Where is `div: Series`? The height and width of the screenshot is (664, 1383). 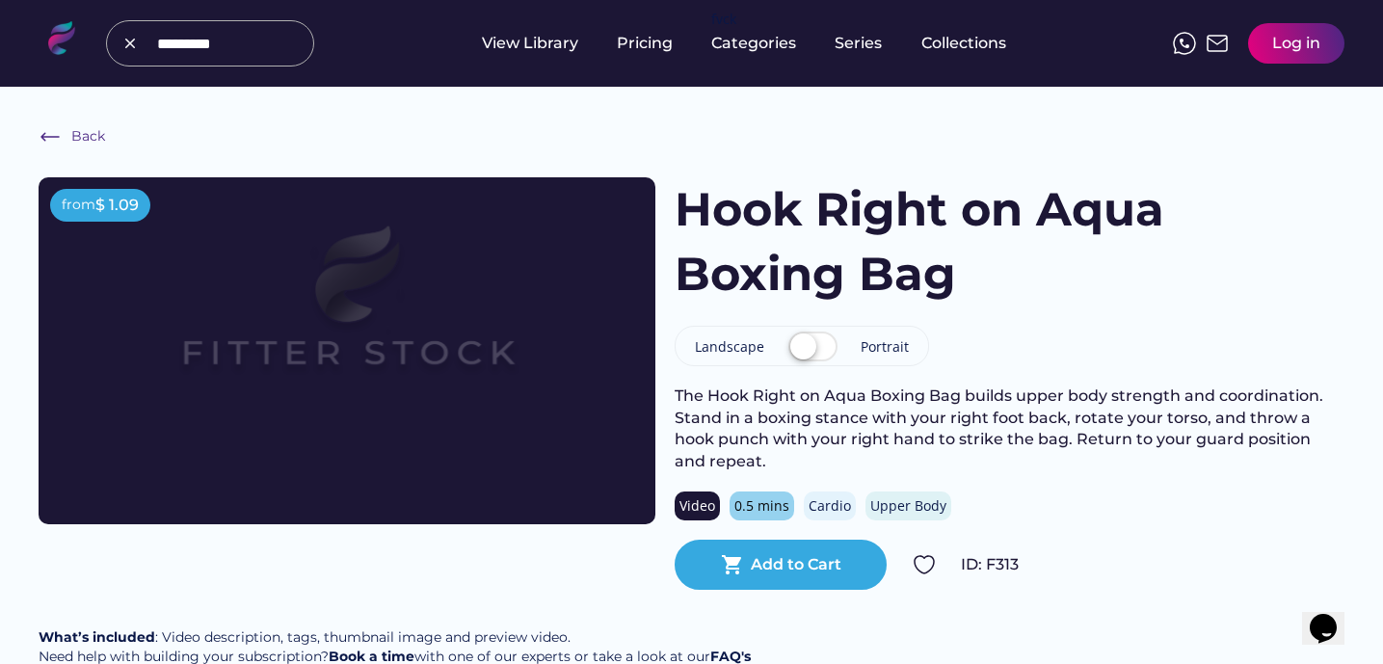 div: Series is located at coordinates (859, 43).